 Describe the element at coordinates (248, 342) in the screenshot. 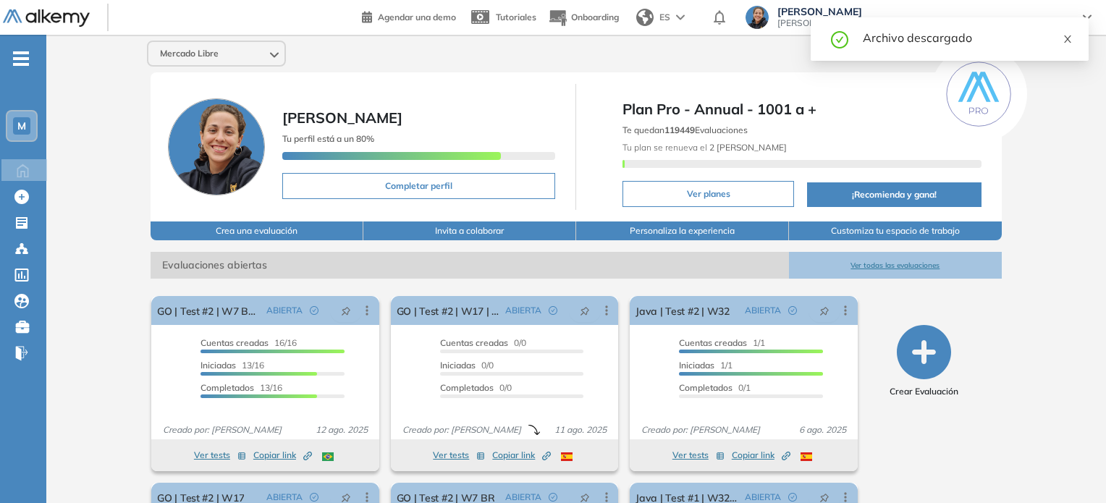

I see `span: 16/16` at that location.